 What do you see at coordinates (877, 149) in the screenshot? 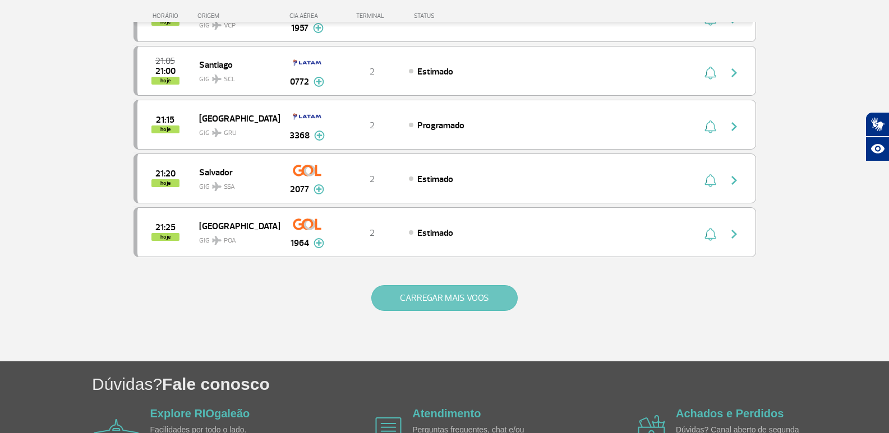
I see `button: Abrir recursos assistivos.` at bounding box center [877, 149].